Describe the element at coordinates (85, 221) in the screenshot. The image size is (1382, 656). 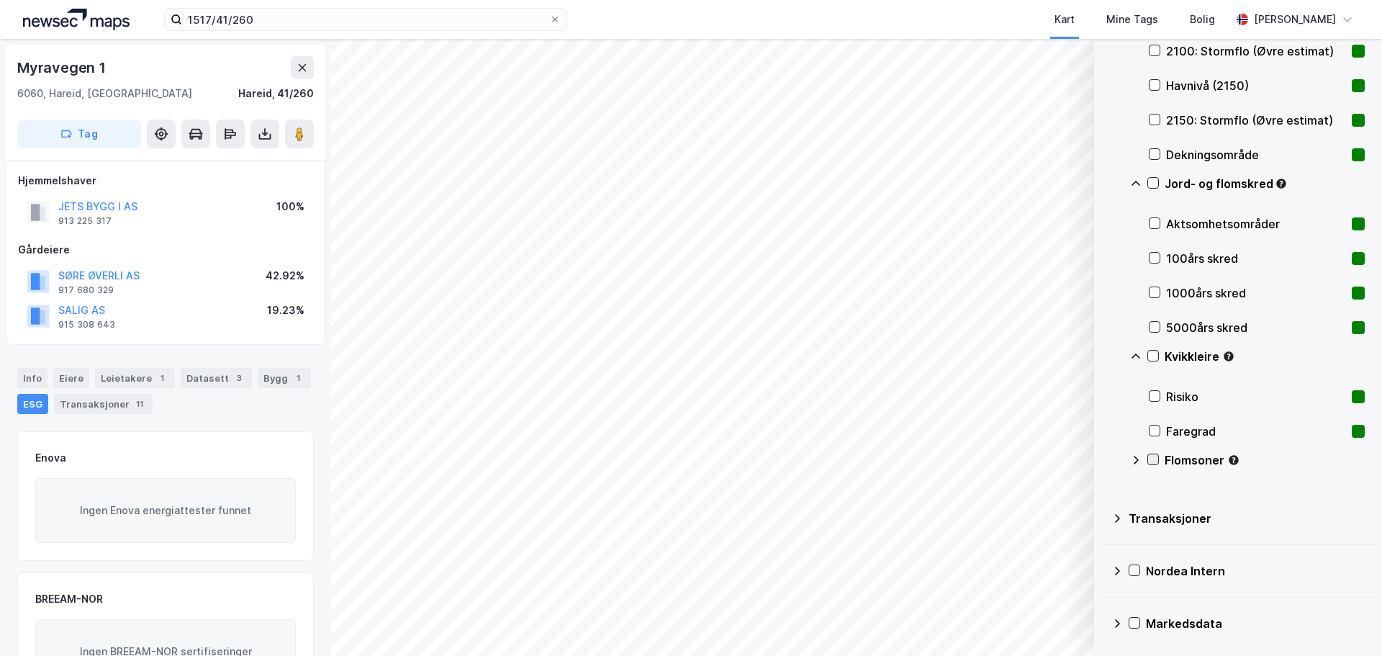
I see `div: 913 225 317` at that location.